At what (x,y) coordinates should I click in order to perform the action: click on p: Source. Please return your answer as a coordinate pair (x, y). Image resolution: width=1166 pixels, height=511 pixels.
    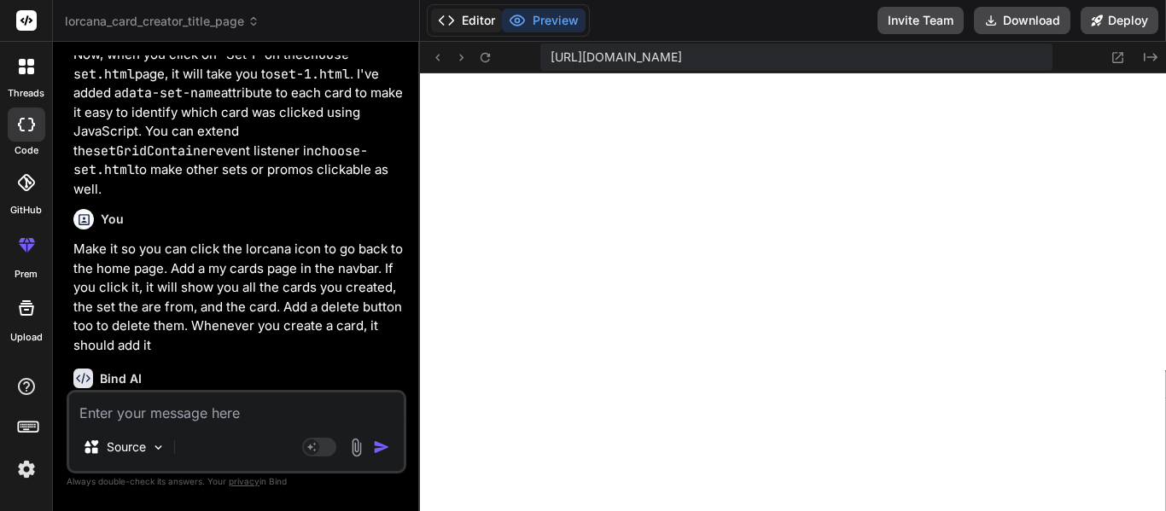
    Looking at the image, I should click on (126, 447).